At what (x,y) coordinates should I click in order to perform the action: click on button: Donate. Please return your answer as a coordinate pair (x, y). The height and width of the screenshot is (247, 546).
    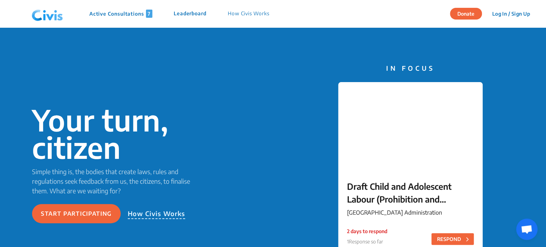
    Looking at the image, I should click on (466, 14).